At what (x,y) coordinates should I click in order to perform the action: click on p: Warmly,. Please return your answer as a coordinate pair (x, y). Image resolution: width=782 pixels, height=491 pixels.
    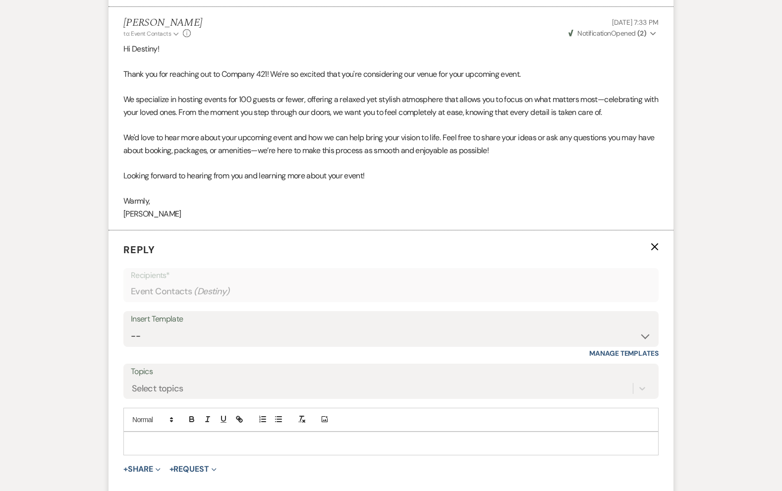
    Looking at the image, I should click on (391, 201).